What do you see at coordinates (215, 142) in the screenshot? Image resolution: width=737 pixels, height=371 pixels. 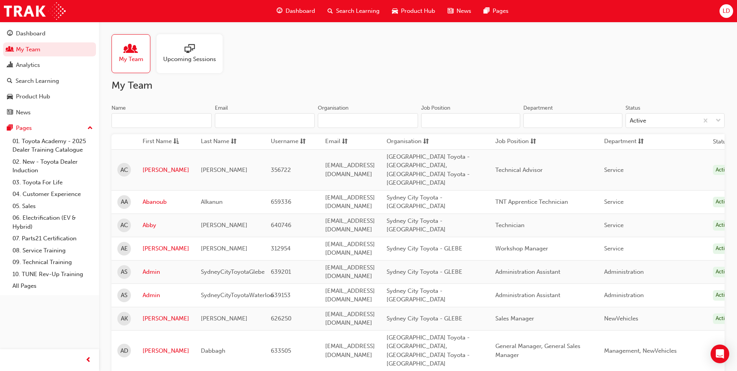 I see `span: Last Name` at bounding box center [215, 142].